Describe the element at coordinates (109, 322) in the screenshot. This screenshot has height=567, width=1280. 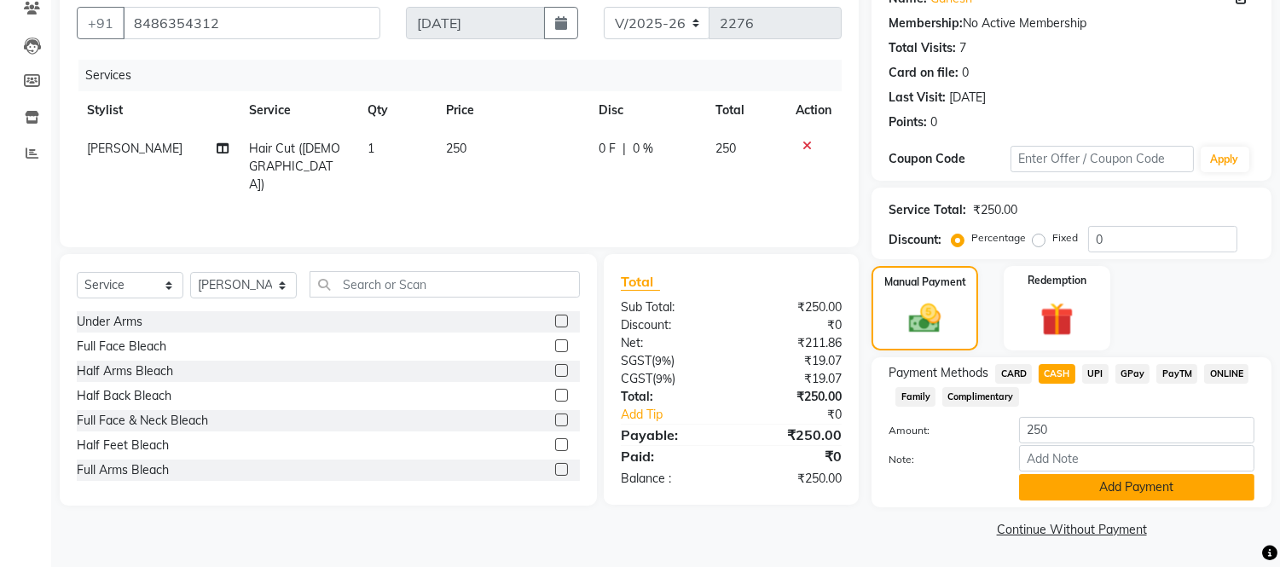
I see `div: Under Arms` at that location.